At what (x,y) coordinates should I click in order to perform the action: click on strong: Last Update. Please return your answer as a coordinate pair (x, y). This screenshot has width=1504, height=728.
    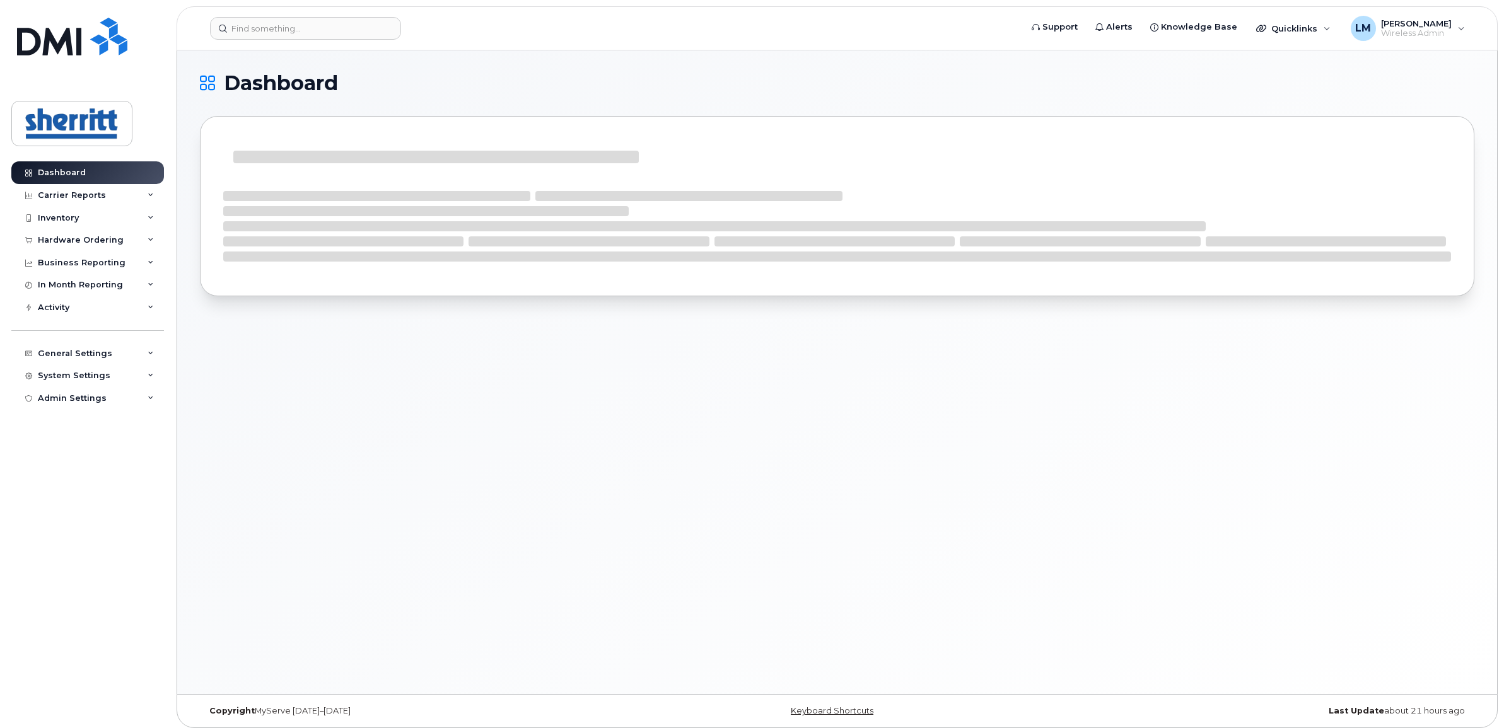
    Looking at the image, I should click on (1356, 711).